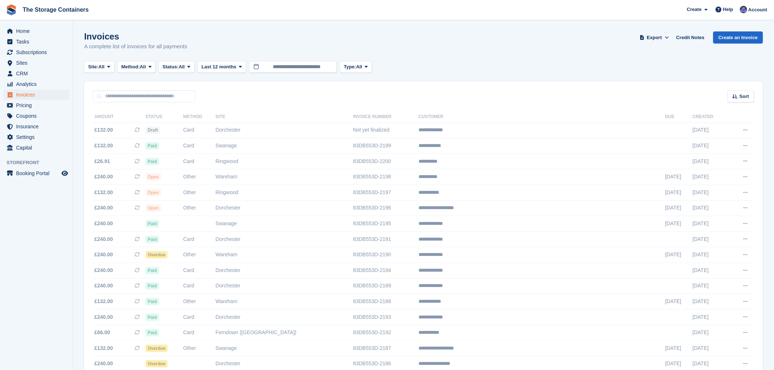  Describe the element at coordinates (136, 36) in the screenshot. I see `h1: Invoices` at that location.